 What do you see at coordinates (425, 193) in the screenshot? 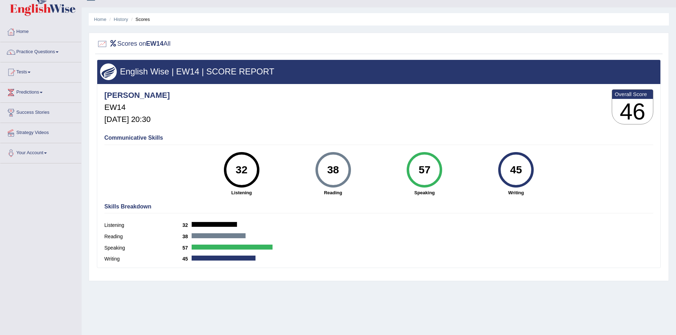
I see `strong: Speaking` at bounding box center [425, 193].